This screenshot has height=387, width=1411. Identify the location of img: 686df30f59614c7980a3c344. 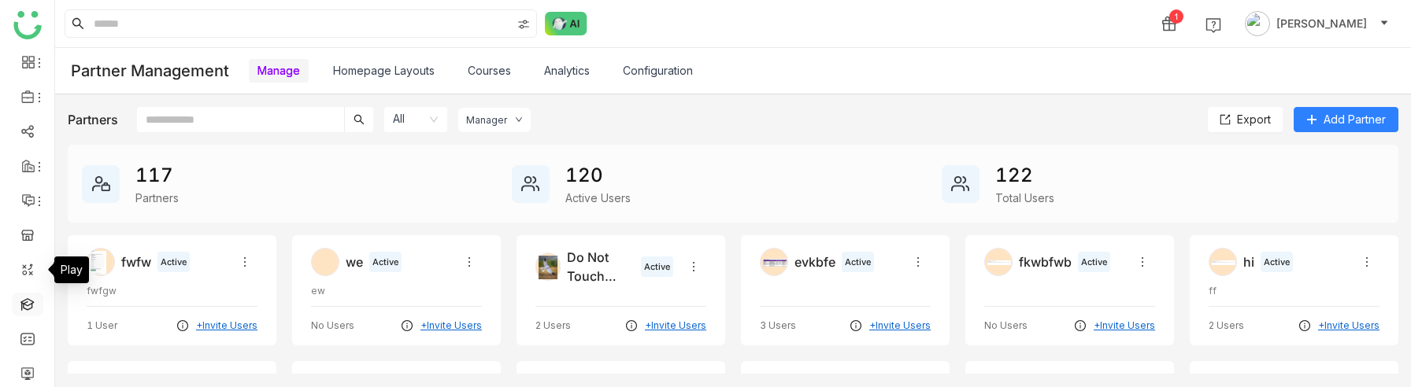
(548, 268).